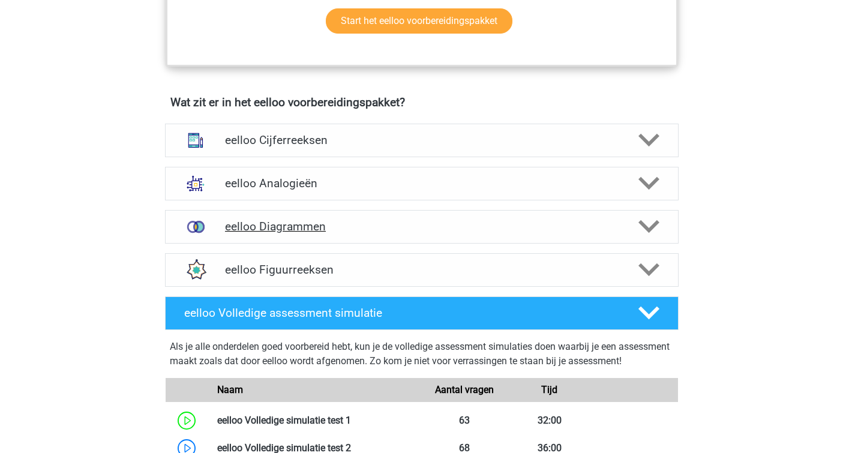 The image size is (843, 453). What do you see at coordinates (401, 313) in the screenshot?
I see `h4: eelloo Volledige assessment simulatie` at bounding box center [401, 313].